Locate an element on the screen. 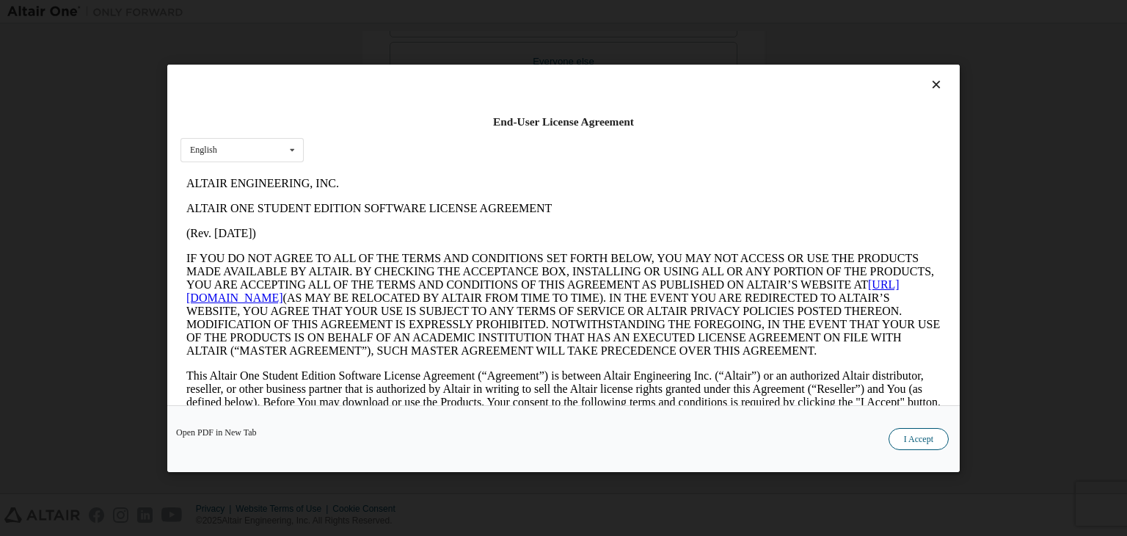  p: IF YOU DO NOT AGREE TO ALL OF THE TERMS AND CONDITIONS SET FORTH BELOW, YOU MAY NOT ACCESS OR USE... is located at coordinates (383, 134).